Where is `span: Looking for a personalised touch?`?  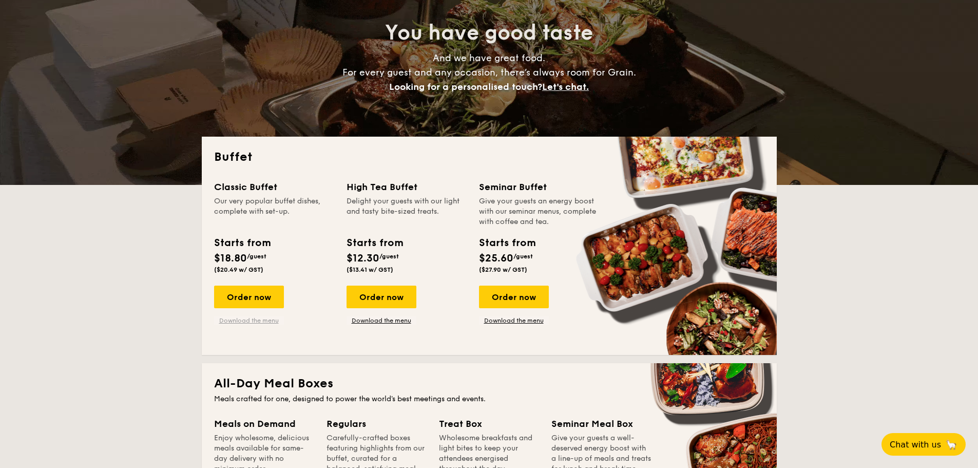 span: Looking for a personalised touch? is located at coordinates (466, 87).